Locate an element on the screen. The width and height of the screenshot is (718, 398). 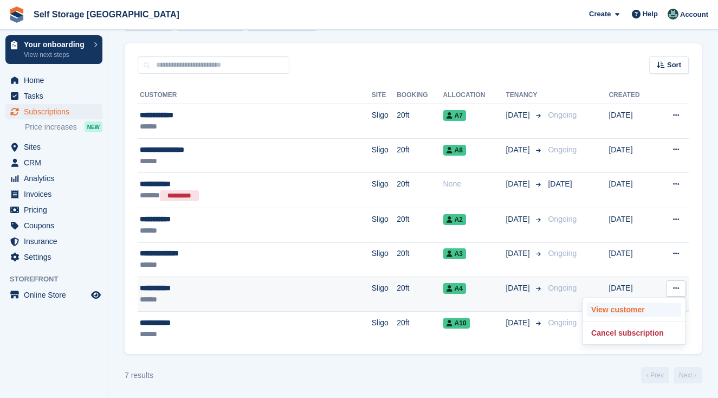
span: Account is located at coordinates (694, 15).